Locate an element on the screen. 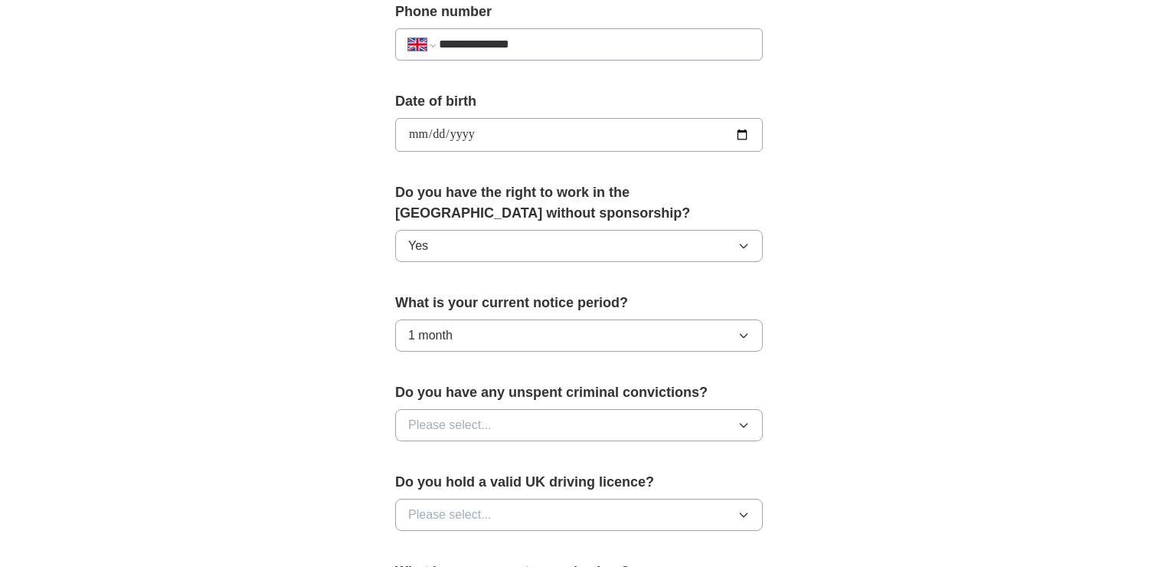 The width and height of the screenshot is (1158, 567). span: Yes is located at coordinates (418, 246).